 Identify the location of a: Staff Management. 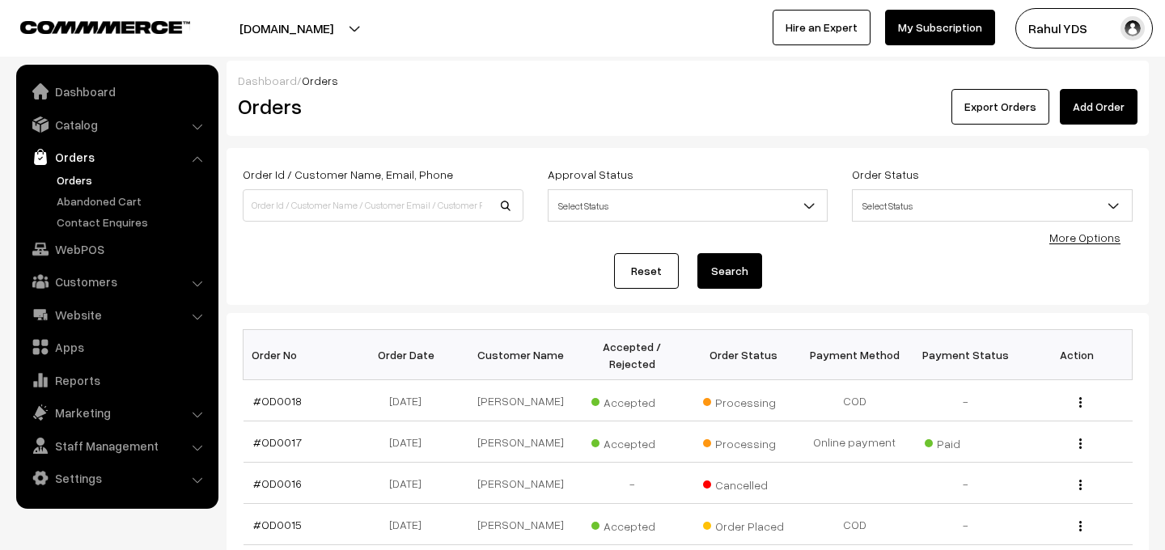
(116, 446).